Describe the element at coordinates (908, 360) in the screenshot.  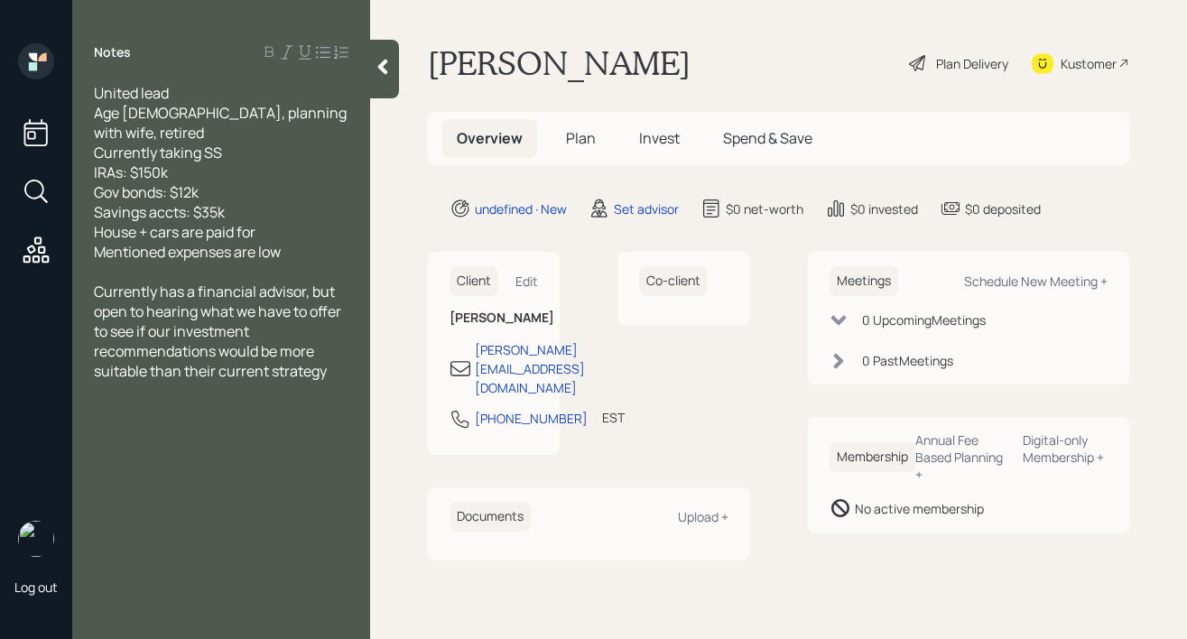
I see `div: 0 Past Meeting s` at that location.